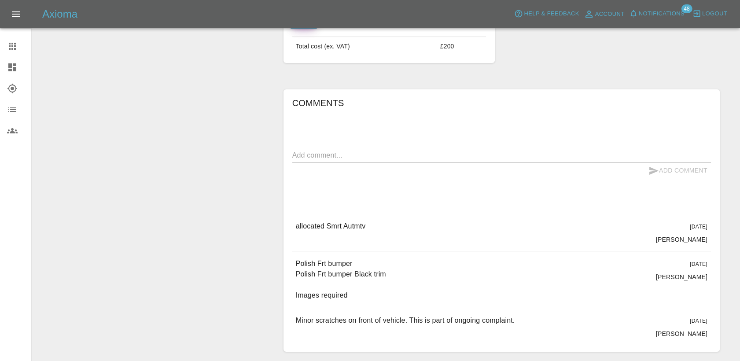 The image size is (740, 361). I want to click on td: Total cost (ex. VAT), so click(365, 47).